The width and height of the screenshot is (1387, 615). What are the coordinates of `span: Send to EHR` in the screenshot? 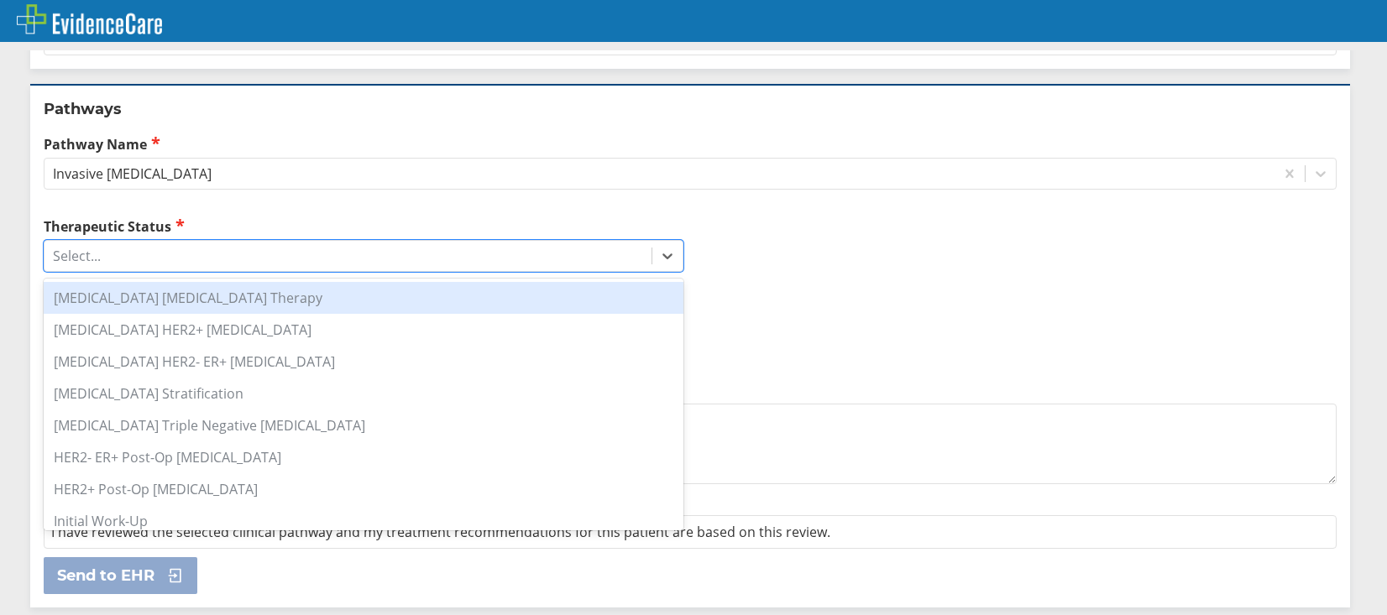 It's located at (106, 576).